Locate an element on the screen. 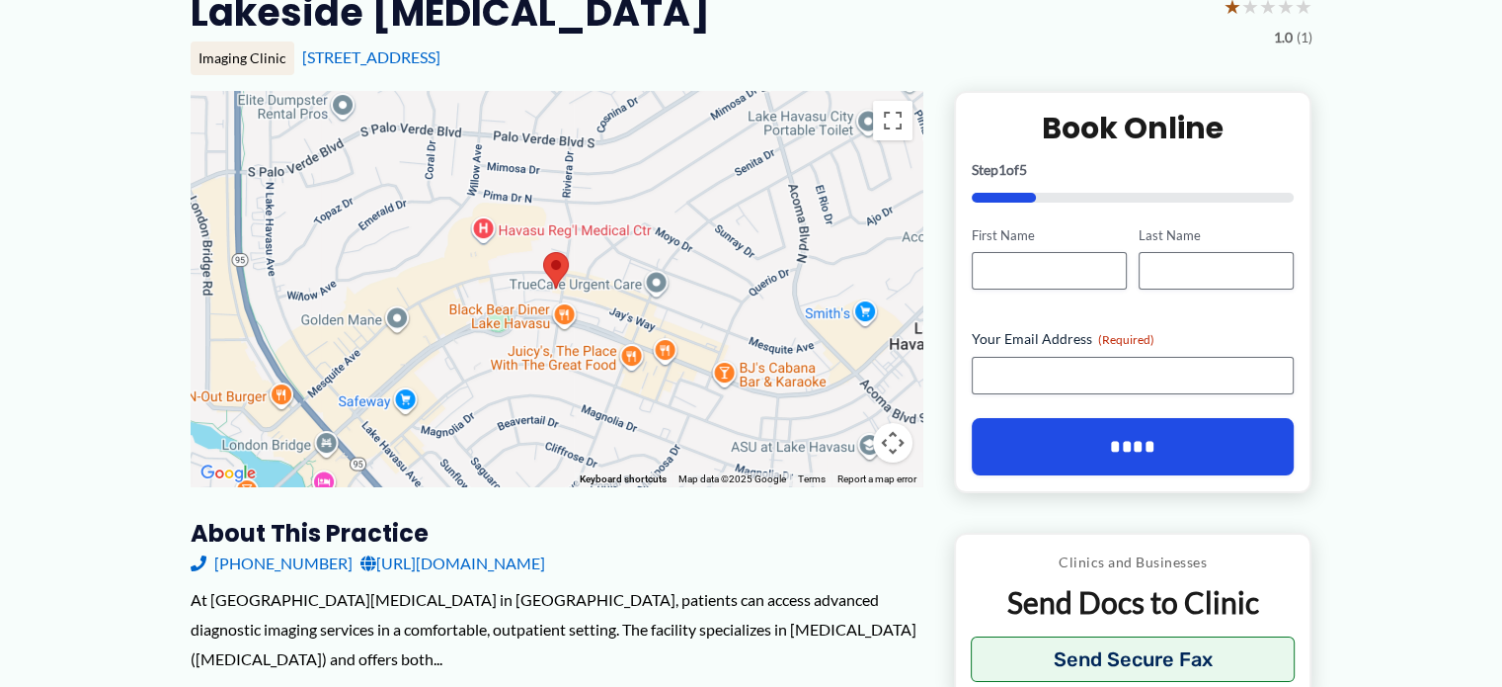  button: Toggle fullscreen view is located at coordinates (893, 121).